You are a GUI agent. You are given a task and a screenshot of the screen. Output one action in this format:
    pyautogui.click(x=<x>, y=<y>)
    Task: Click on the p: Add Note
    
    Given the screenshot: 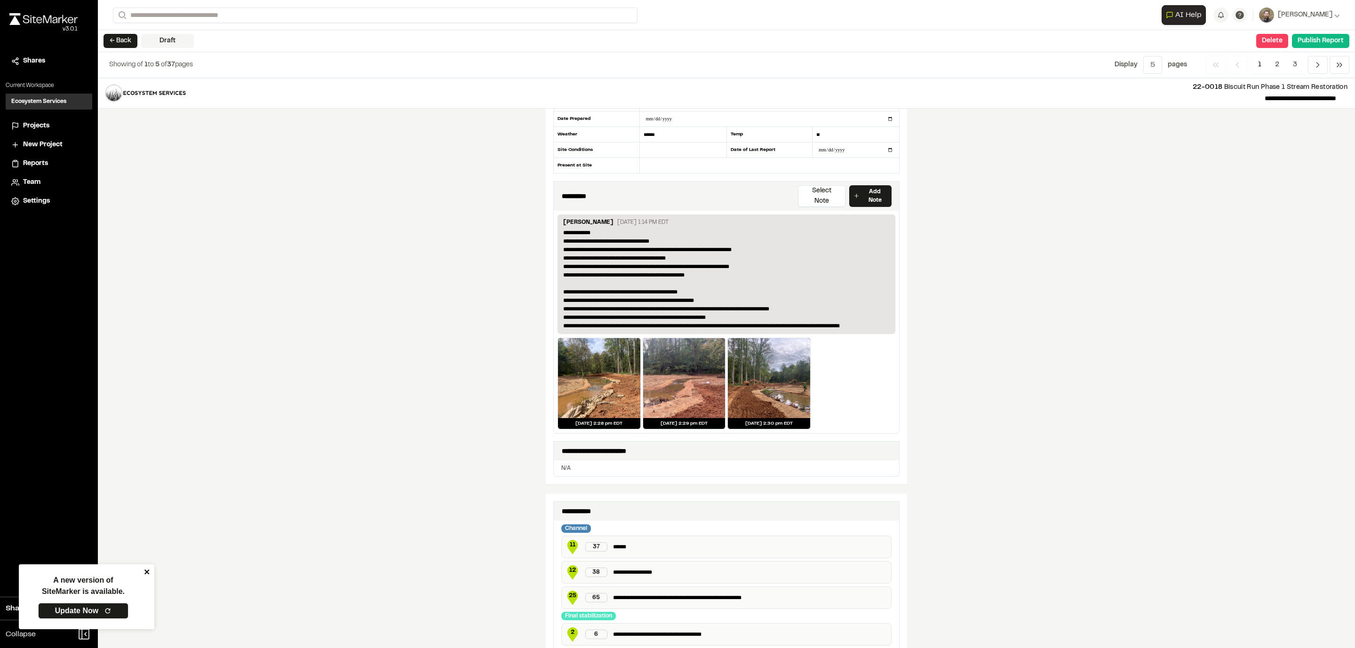 What is the action you would take?
    pyautogui.click(x=875, y=196)
    